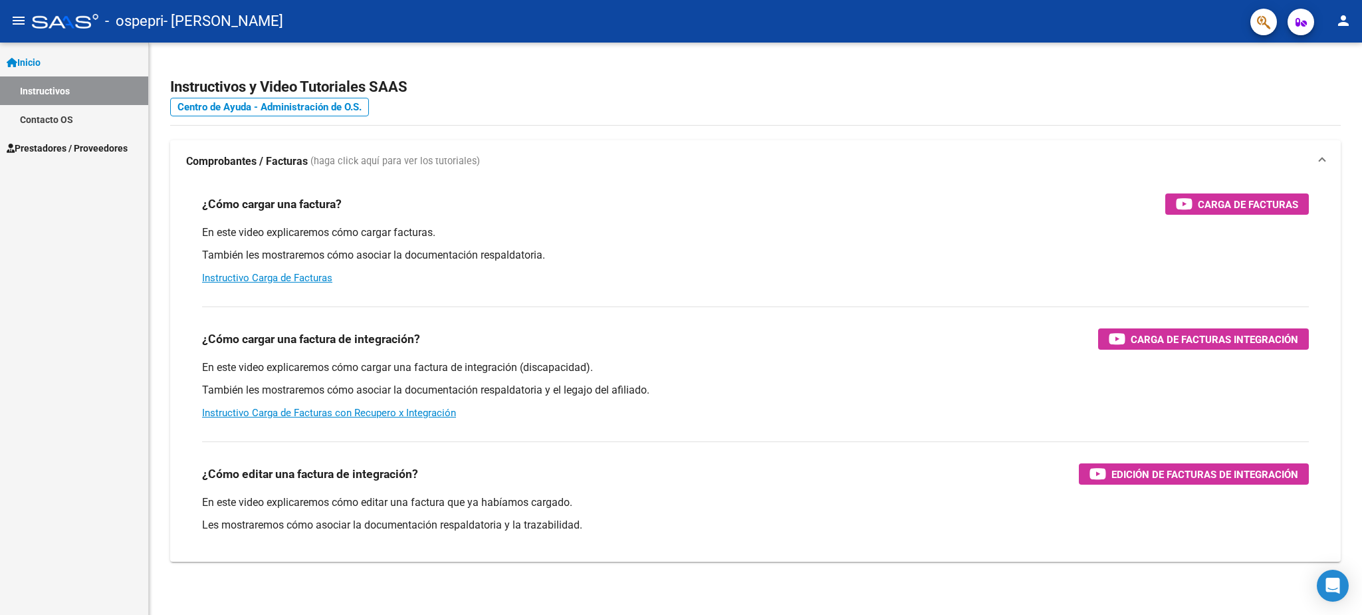 The height and width of the screenshot is (615, 1362). I want to click on span: - ospepri, so click(134, 21).